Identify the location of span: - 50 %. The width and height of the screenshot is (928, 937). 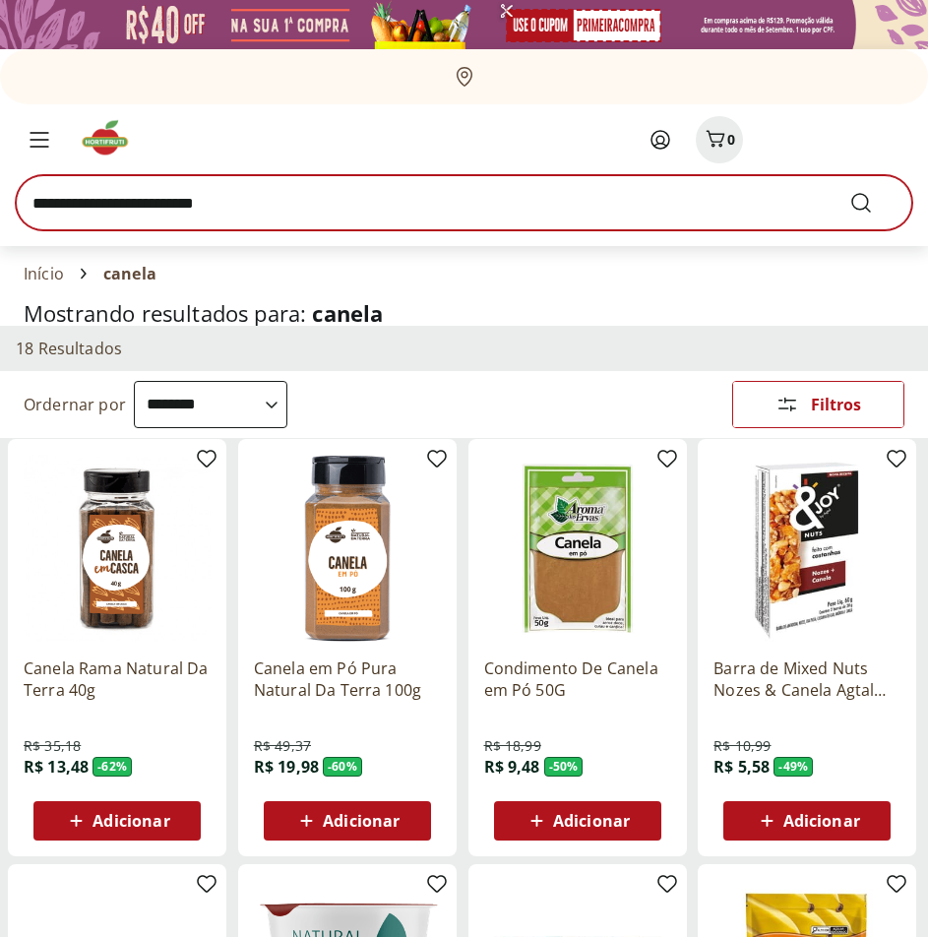
(564, 767).